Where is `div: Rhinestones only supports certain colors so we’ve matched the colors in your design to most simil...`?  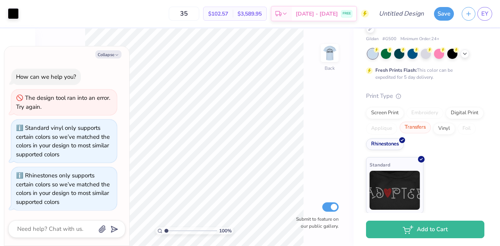
div: Rhinestones only supports certain colors so we’ve matched the colors in your design to most simil... is located at coordinates (63, 189).